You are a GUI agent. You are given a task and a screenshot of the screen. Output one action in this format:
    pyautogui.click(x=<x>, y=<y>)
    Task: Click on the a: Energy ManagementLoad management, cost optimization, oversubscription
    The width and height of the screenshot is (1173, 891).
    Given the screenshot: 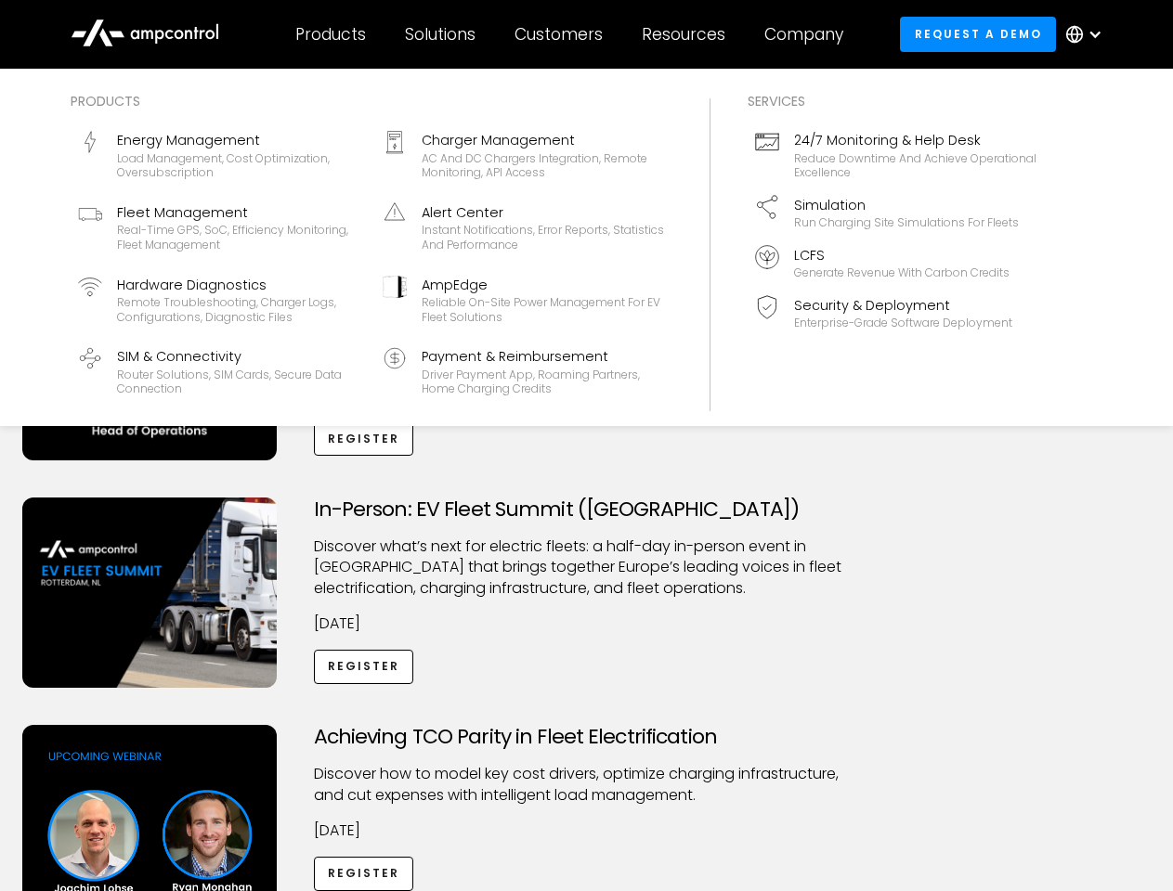 What is the action you would take?
    pyautogui.click(x=219, y=155)
    